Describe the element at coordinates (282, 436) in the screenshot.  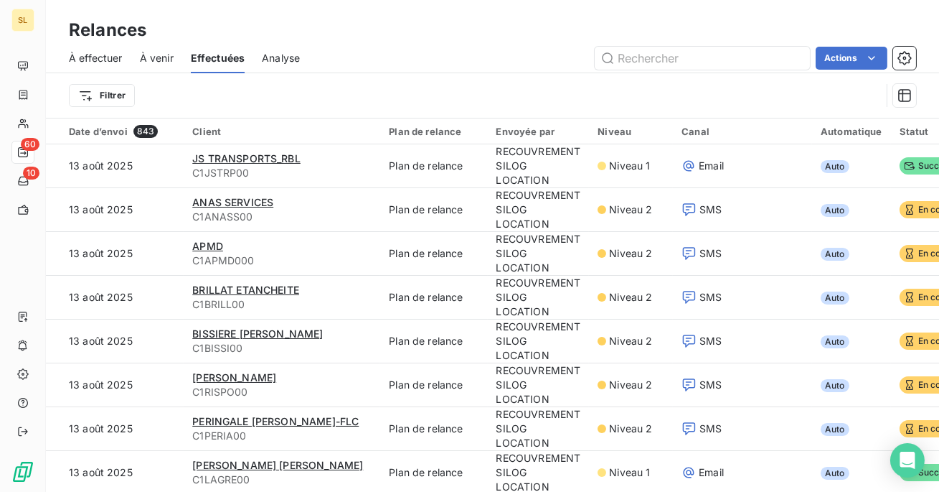
I see `span: C1PERIA00` at that location.